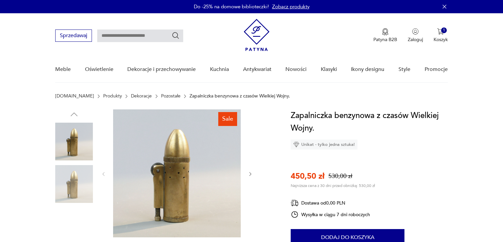 The height and width of the screenshot is (242, 503). Describe the element at coordinates (369, 122) in the screenshot. I see `h1: Zapalniczka benzynowa z czasów Wielkiej Wojny.` at that location.